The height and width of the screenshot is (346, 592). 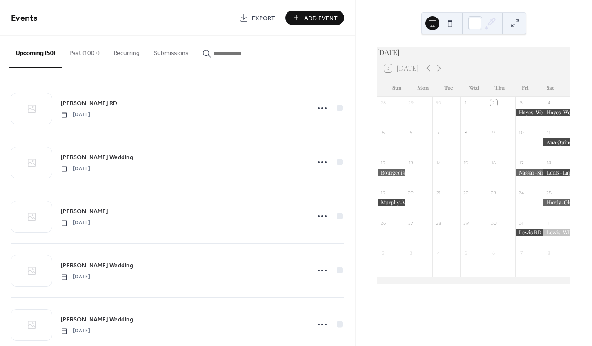 I want to click on div: Tue, so click(x=448, y=88).